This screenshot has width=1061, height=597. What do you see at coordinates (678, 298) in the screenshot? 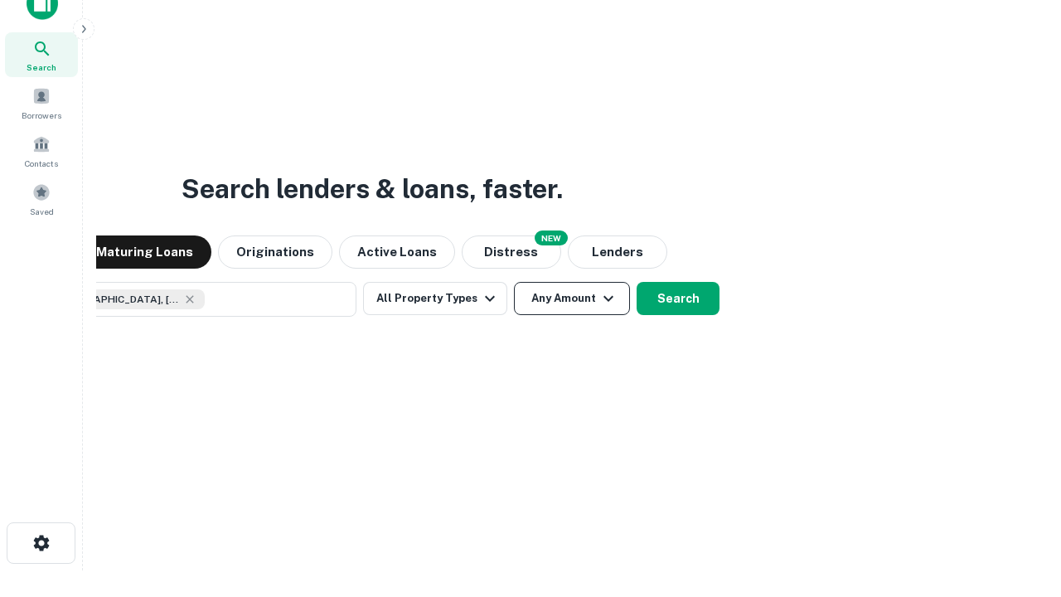
I see `button: Search` at bounding box center [678, 298].